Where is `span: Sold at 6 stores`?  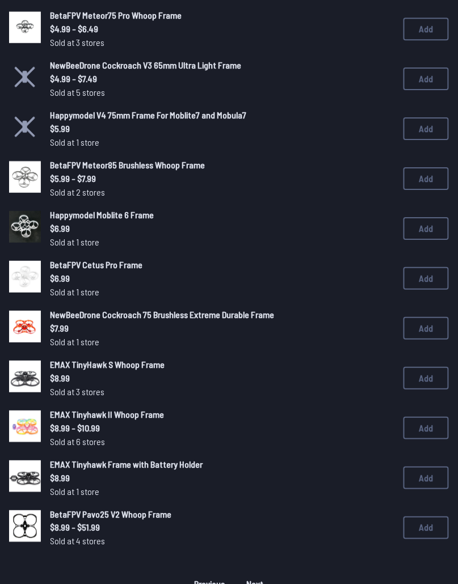
span: Sold at 6 stores is located at coordinates (217, 442).